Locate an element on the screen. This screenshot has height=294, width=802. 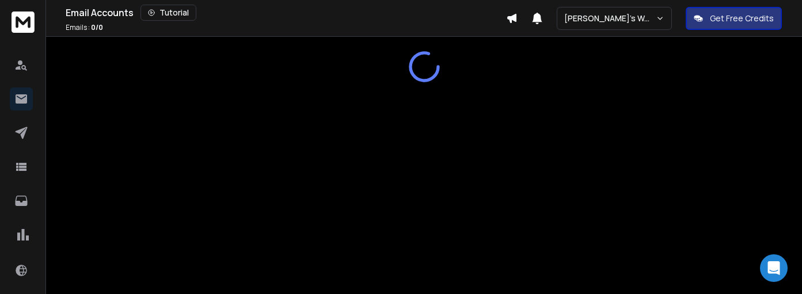
p: Emails : is located at coordinates (84, 28).